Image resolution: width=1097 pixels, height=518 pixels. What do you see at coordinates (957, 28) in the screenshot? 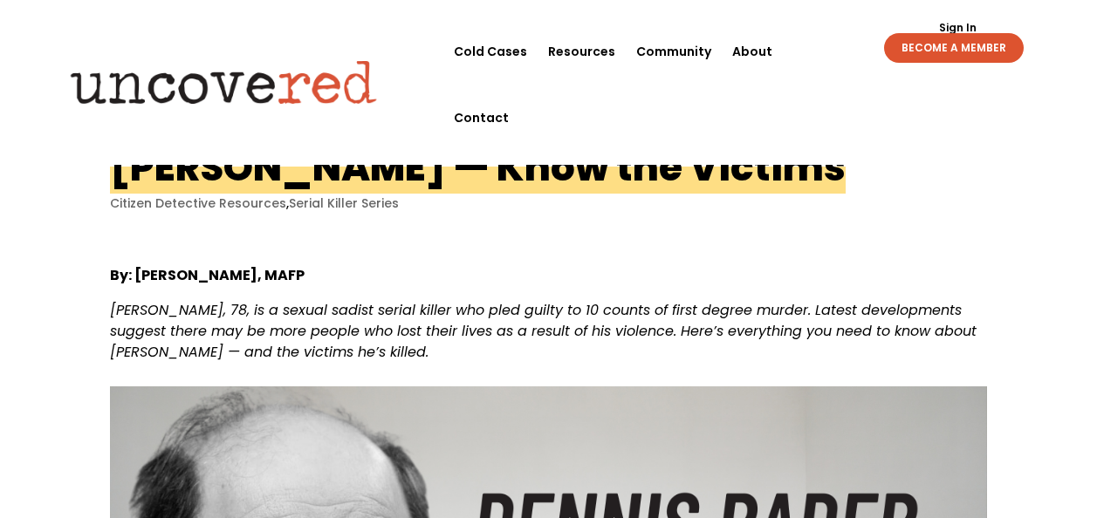
I see `a: Sign In` at bounding box center [957, 28].